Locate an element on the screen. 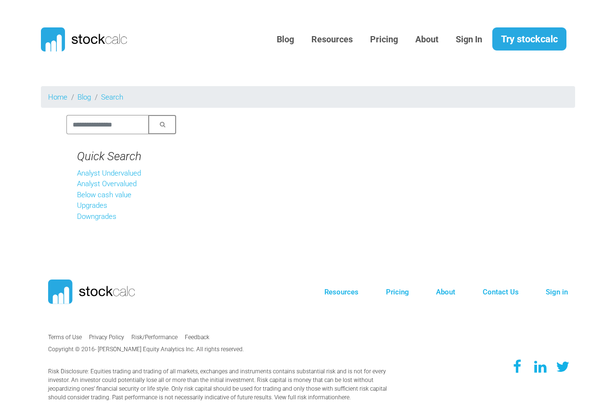 The image size is (616, 420). a: Sign In is located at coordinates (469, 39).